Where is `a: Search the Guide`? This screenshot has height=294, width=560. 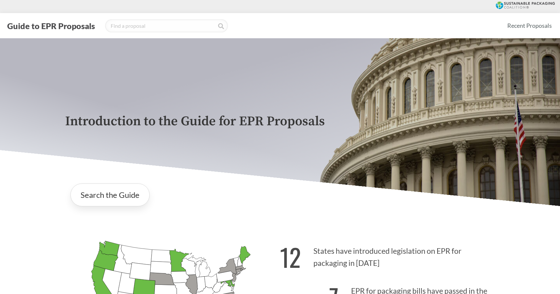
a: Search the Guide is located at coordinates (110, 195).